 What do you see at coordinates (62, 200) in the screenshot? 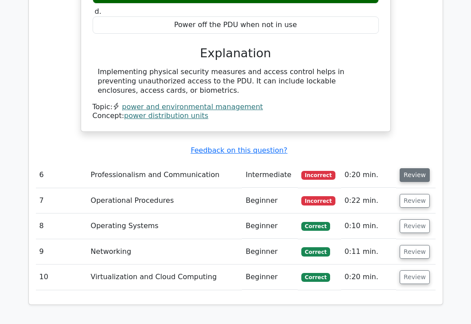
I see `td: 7` at bounding box center [62, 200].